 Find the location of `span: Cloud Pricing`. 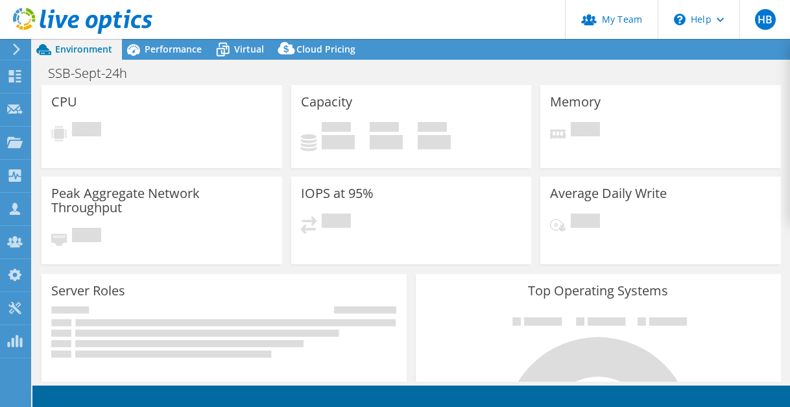

span: Cloud Pricing is located at coordinates (326, 49).